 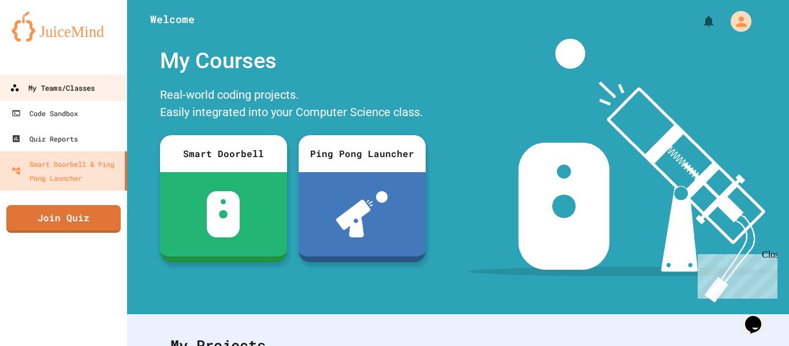 What do you see at coordinates (293, 105) in the screenshot?
I see `div: Real-world coding projects. Easily integrated into your Computer Science class.` at bounding box center [293, 105].